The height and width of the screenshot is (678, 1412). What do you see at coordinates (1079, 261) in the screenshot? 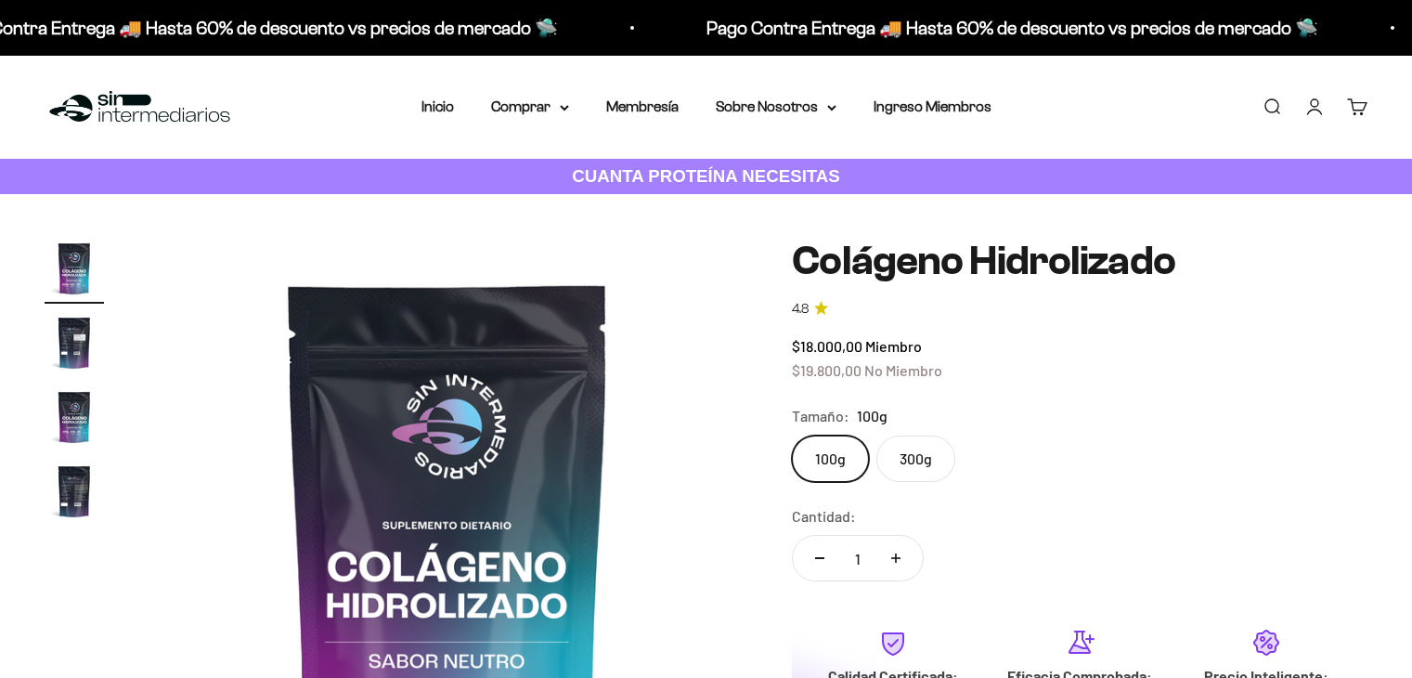
I see `h1: Colágeno Hidrolizado` at bounding box center [1079, 261].